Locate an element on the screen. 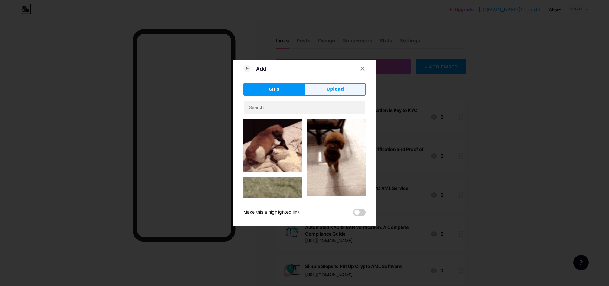 This screenshot has width=609, height=286. div: Make this a highlighted link is located at coordinates (272, 213).